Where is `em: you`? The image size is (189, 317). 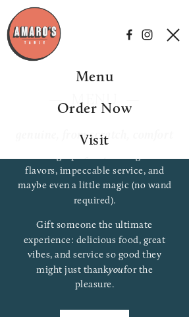
em: you is located at coordinates (116, 269).